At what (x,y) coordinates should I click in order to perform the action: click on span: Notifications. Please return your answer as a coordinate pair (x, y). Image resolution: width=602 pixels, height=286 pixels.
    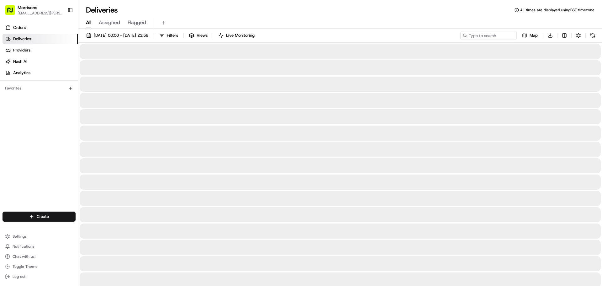
    Looking at the image, I should click on (24, 246).